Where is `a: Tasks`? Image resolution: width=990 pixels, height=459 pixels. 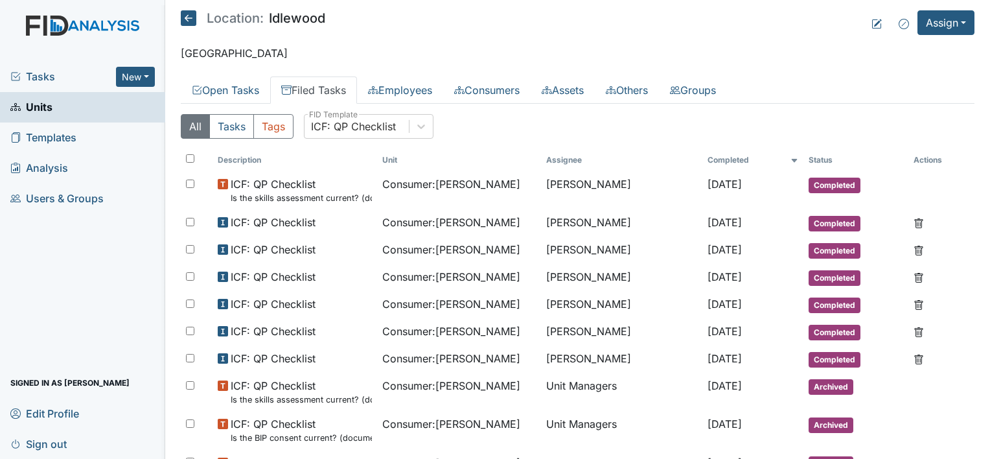
a: Tasks is located at coordinates (63, 76).